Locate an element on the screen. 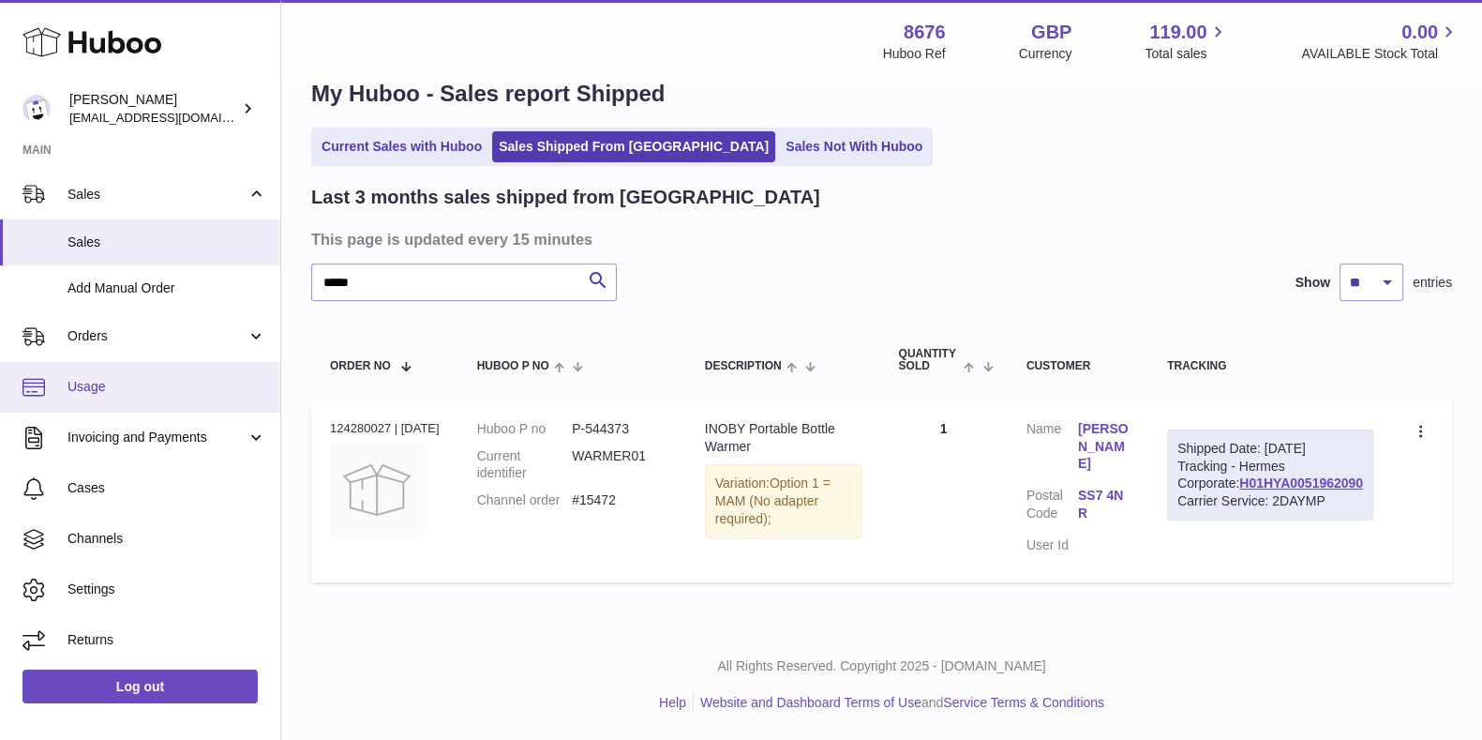  span: Description is located at coordinates (743, 366).